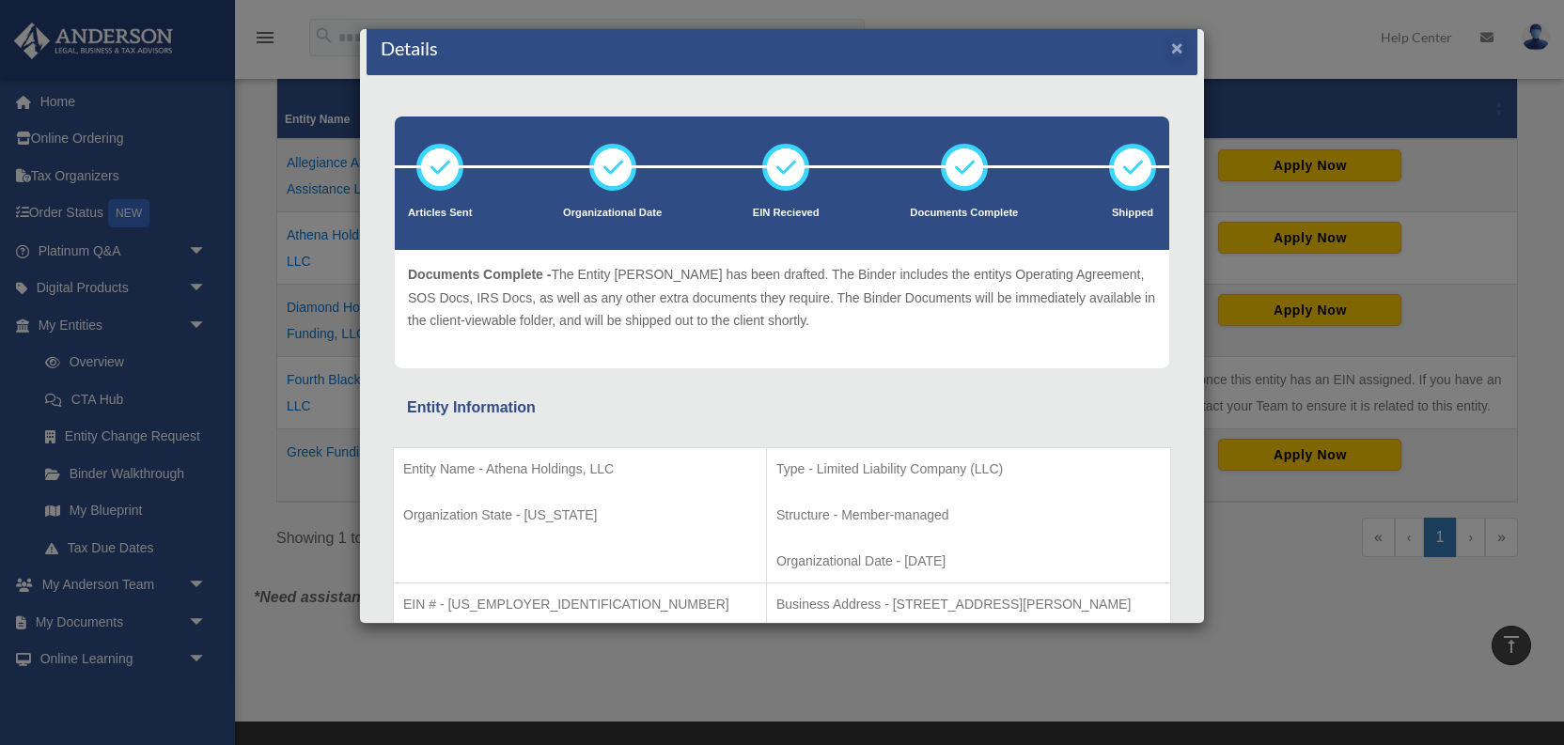  Describe the element at coordinates (782, 408) in the screenshot. I see `div: Entity Information` at that location.